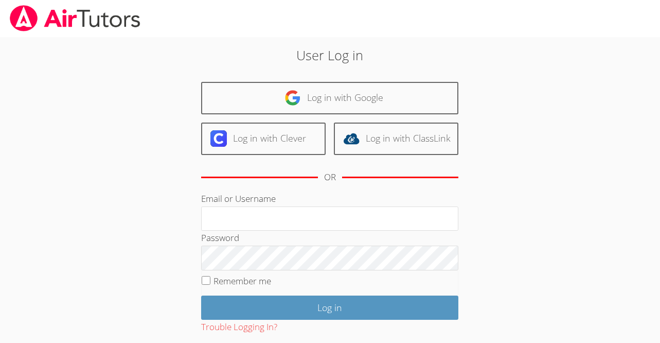 The height and width of the screenshot is (343, 660). What do you see at coordinates (238, 198) in the screenshot?
I see `label: Email or Username` at bounding box center [238, 198].